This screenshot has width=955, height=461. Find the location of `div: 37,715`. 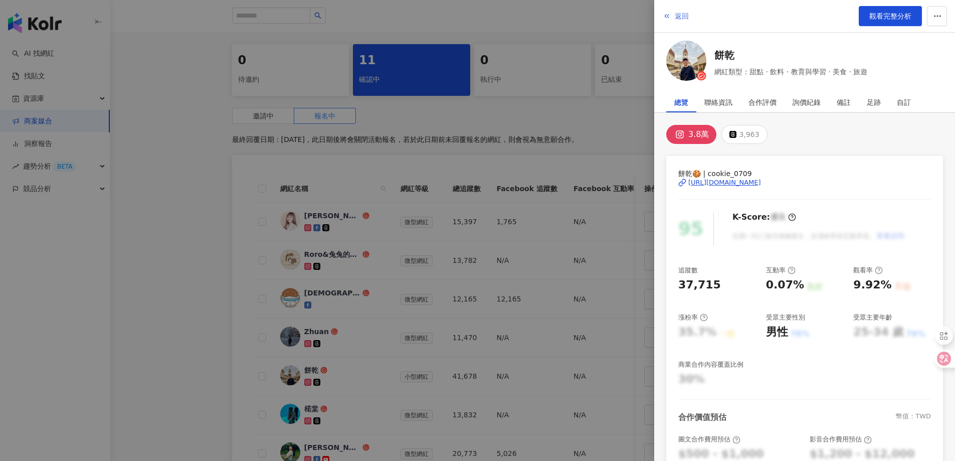

div: 37,715 is located at coordinates (700, 285).